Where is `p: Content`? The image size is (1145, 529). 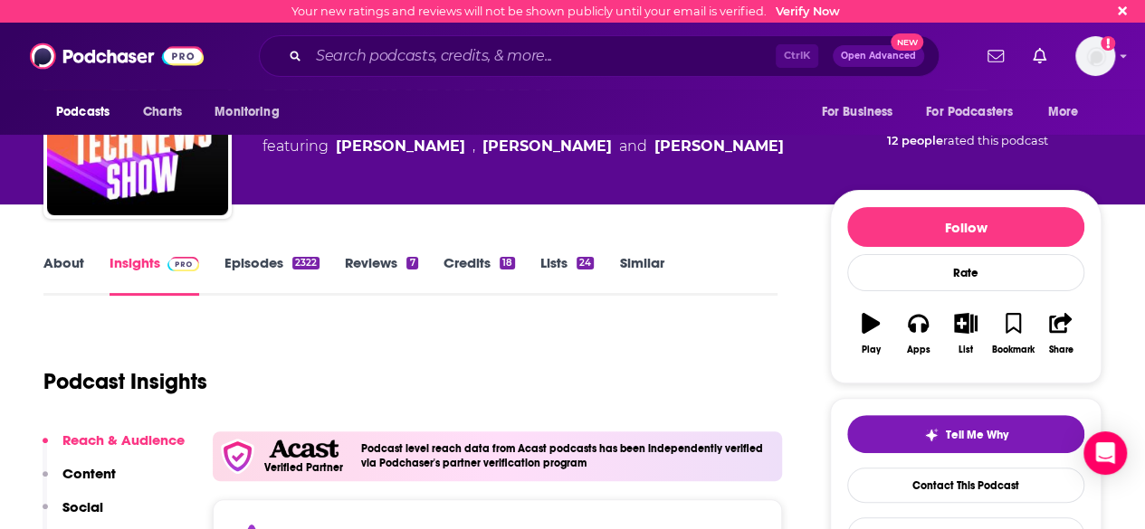 p: Content is located at coordinates (89, 473).